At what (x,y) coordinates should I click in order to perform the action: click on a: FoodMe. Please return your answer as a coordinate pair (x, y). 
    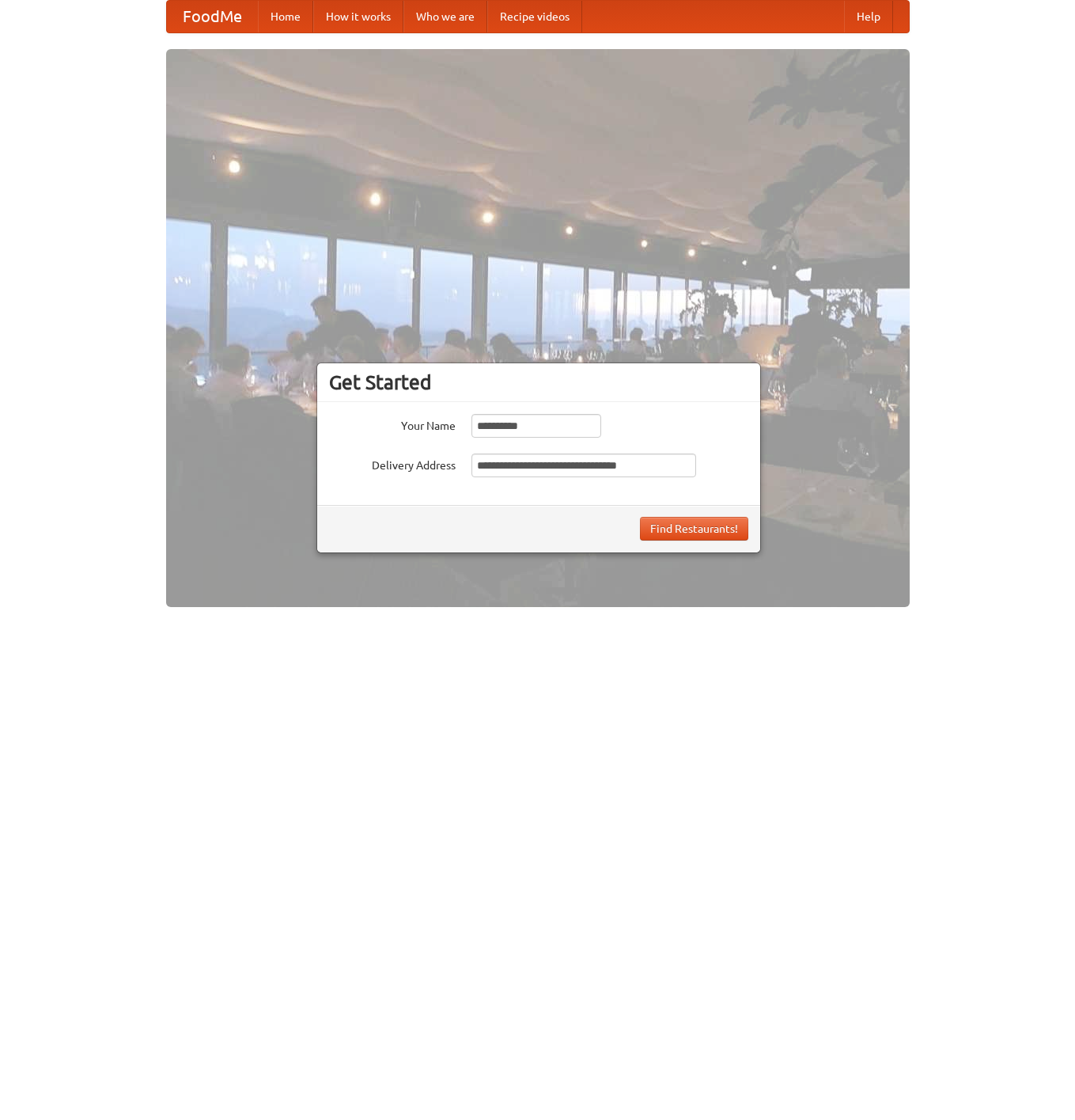
    Looking at the image, I should click on (212, 17).